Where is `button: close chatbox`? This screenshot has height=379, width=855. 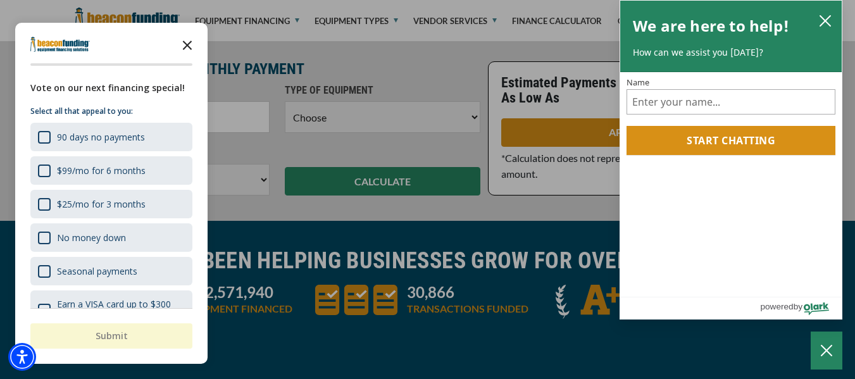
button: close chatbox is located at coordinates (825, 20).